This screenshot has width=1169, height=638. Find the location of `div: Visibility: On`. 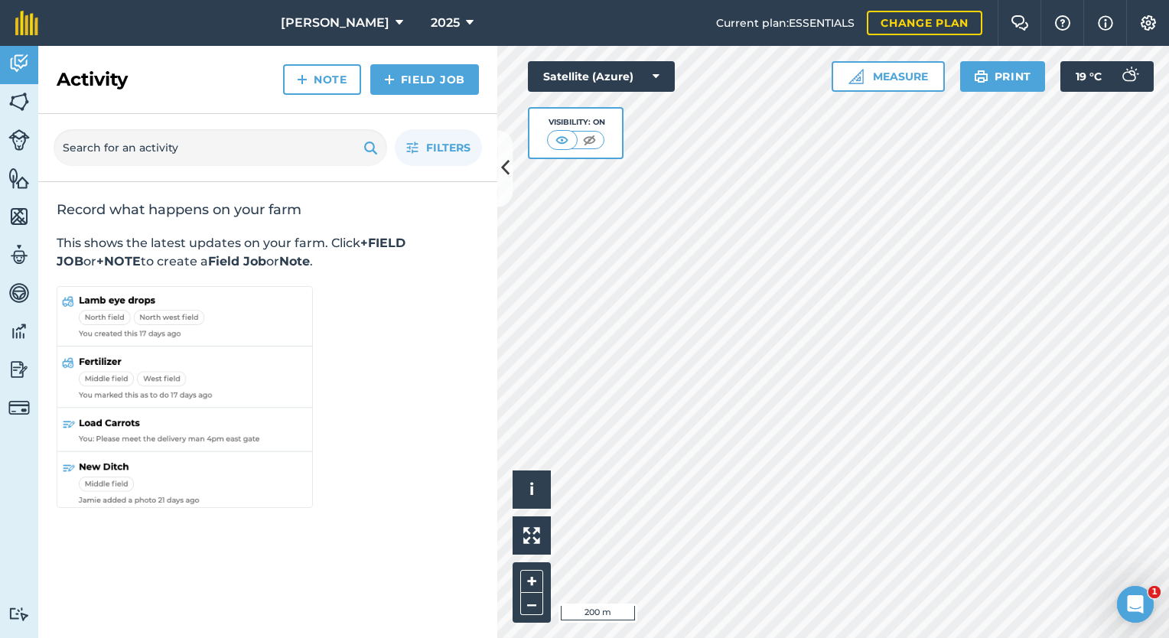

div: Visibility: On is located at coordinates (576, 122).